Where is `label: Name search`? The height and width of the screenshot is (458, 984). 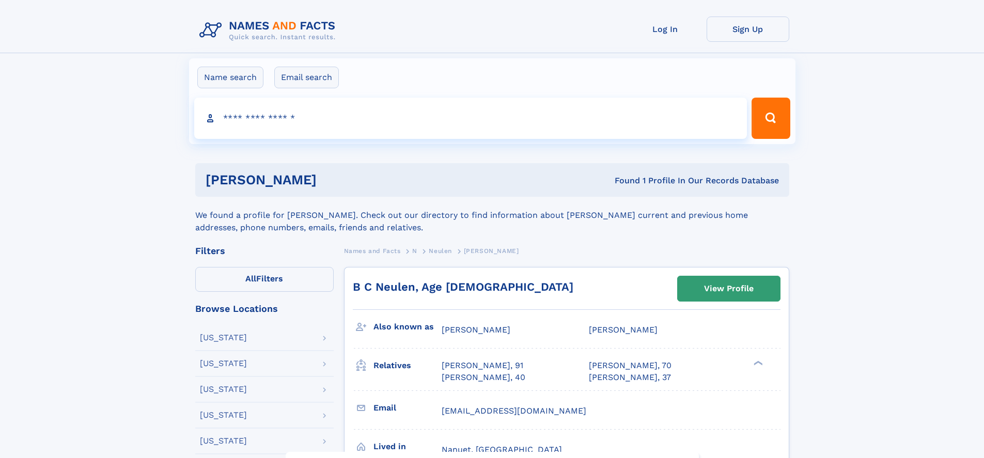 label: Name search is located at coordinates (230, 78).